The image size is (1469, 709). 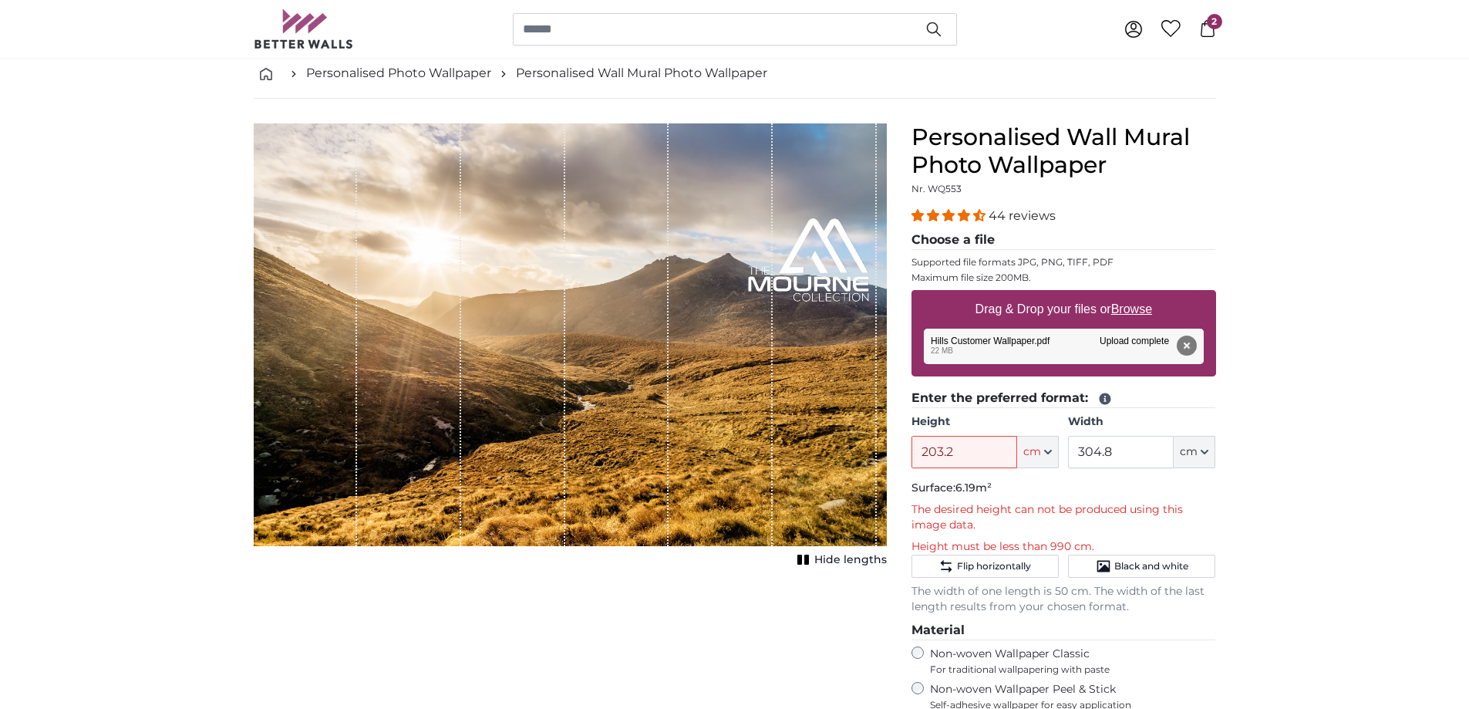 What do you see at coordinates (850, 560) in the screenshot?
I see `span: Hide lengths` at bounding box center [850, 560].